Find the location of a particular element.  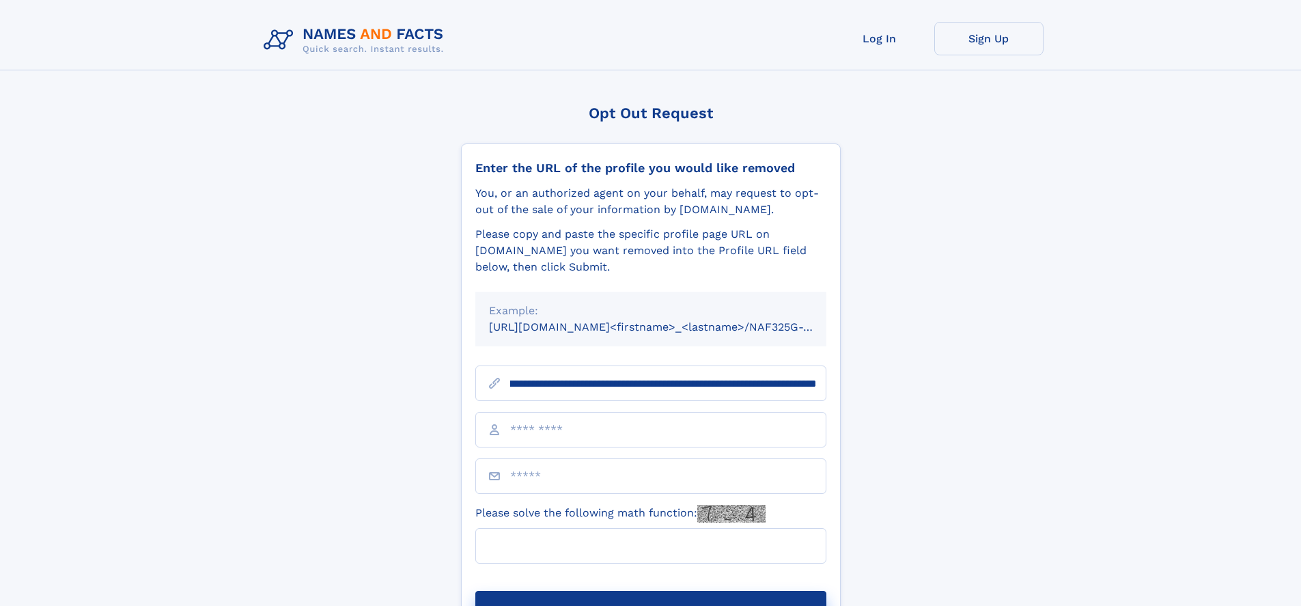

div: Example: is located at coordinates (651, 311).